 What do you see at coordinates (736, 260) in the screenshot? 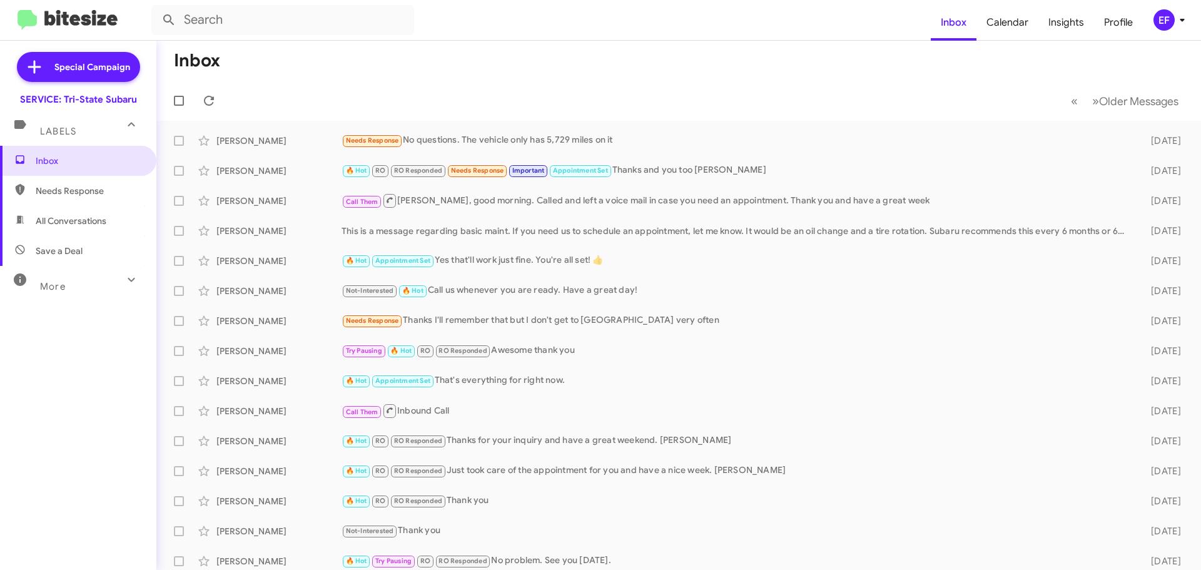
I see `div: Yes that'll work just fine. You're all set! 👍` at bounding box center [736, 260].